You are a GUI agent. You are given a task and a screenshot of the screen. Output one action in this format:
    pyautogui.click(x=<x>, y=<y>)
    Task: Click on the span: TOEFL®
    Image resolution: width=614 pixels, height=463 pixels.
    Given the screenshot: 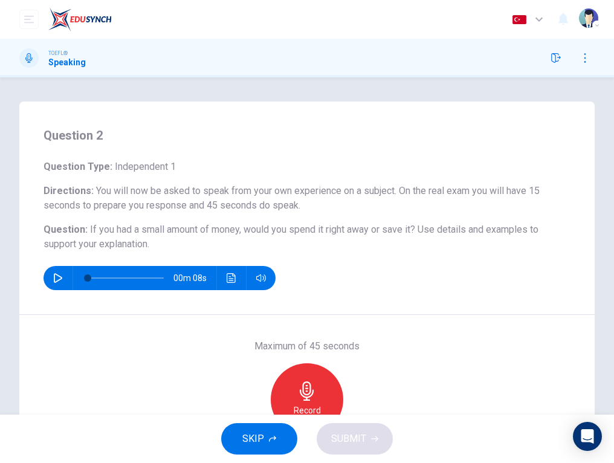 What is the action you would take?
    pyautogui.click(x=58, y=53)
    